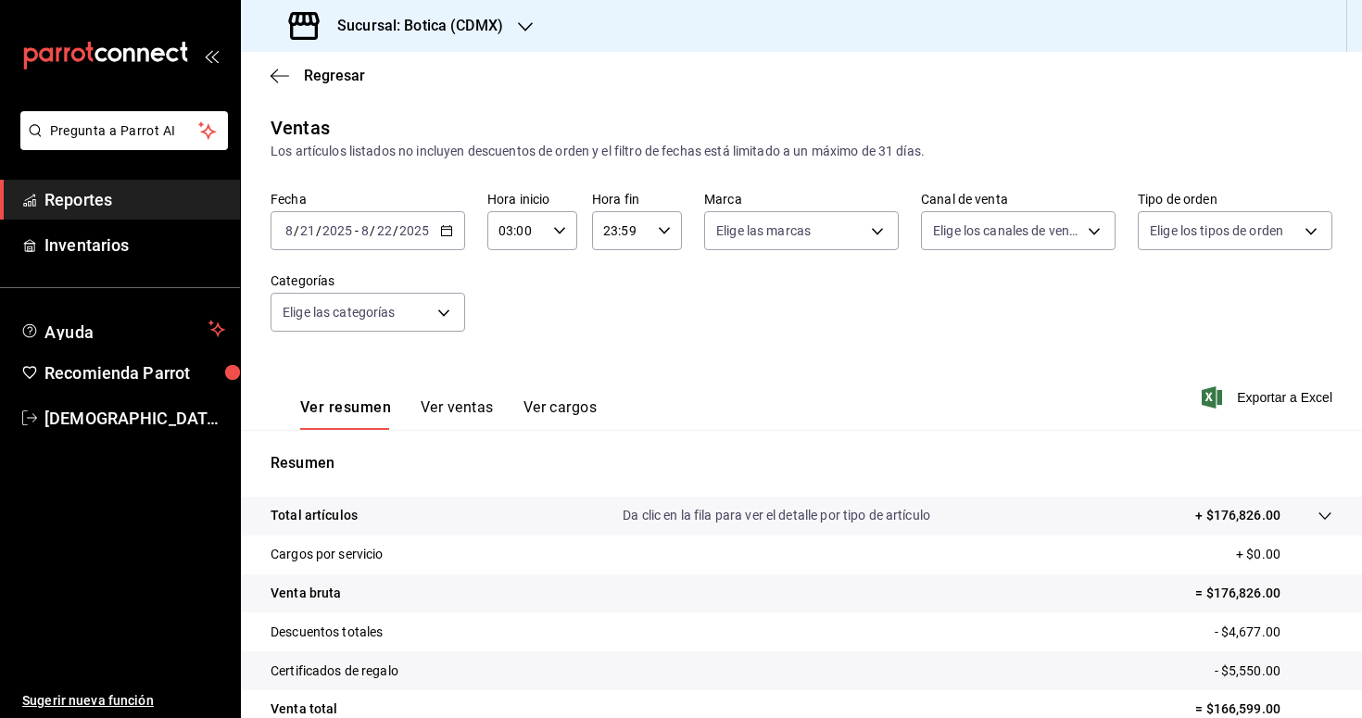  Describe the element at coordinates (1273, 632) in the screenshot. I see `p: - $4,677.00` at that location.